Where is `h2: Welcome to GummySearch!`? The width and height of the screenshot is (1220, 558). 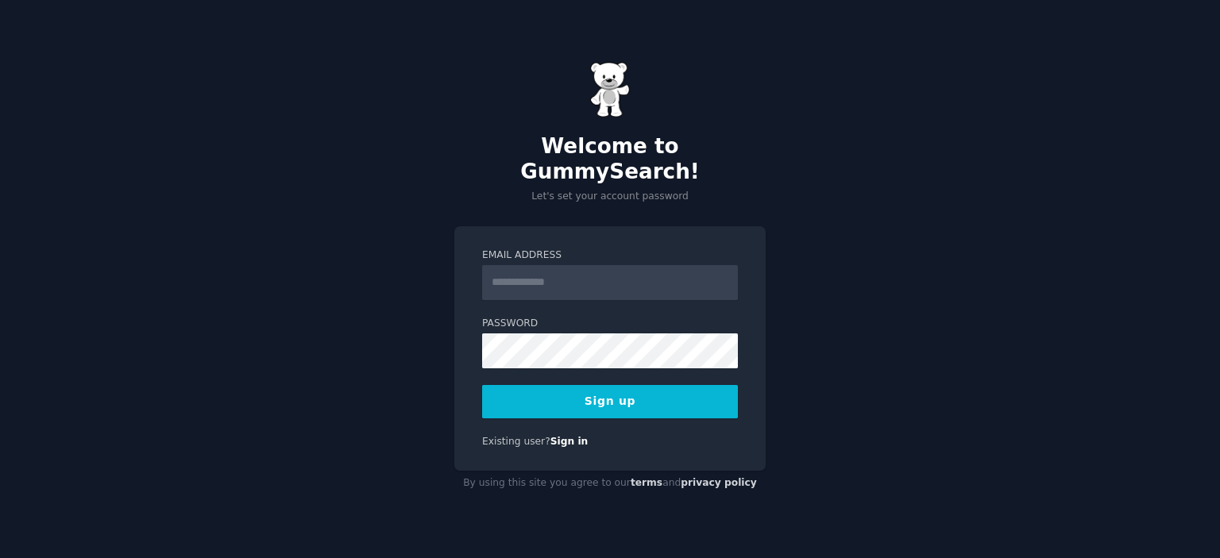 h2: Welcome to GummySearch! is located at coordinates (610, 159).